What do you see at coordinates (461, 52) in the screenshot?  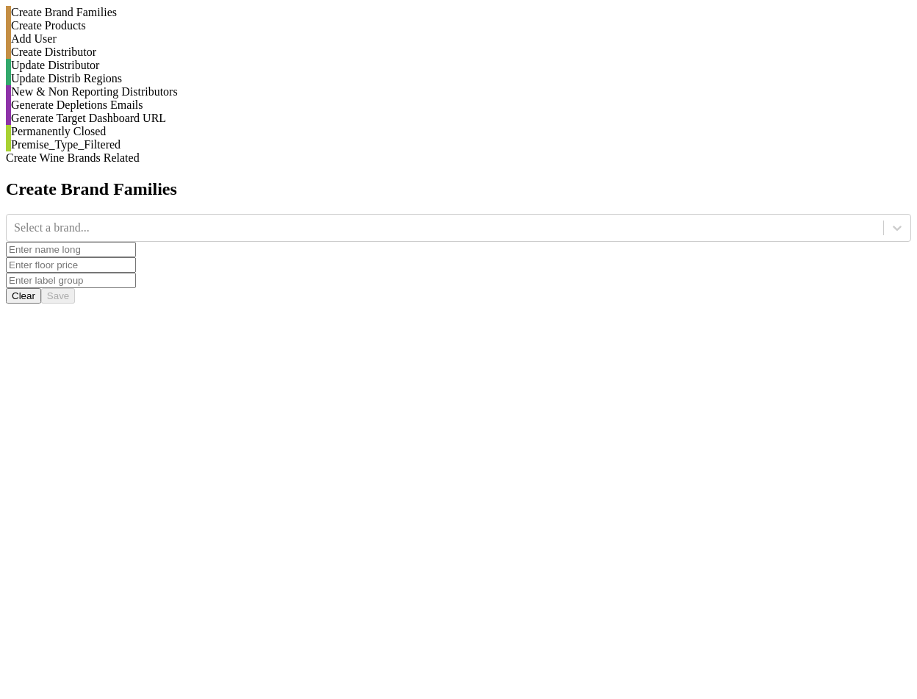 I see `div: Create Distributor` at bounding box center [461, 52].